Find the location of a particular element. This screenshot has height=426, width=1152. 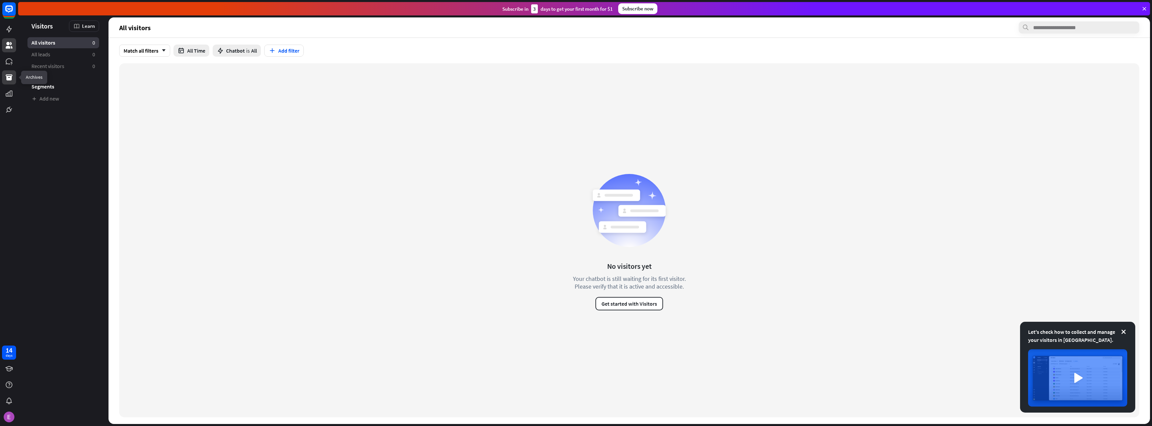

div: 14 is located at coordinates (9, 350).